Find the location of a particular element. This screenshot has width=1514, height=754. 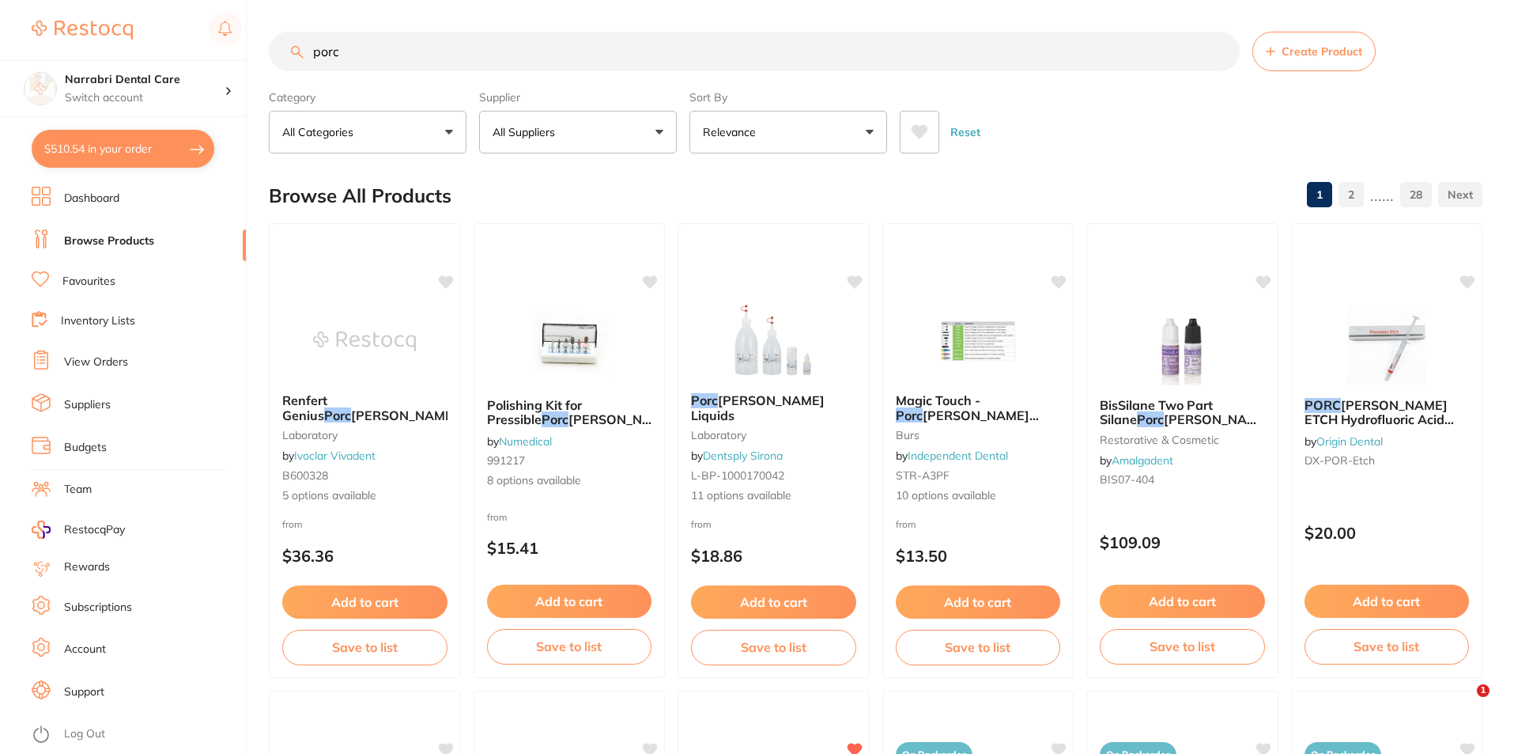

button: $510.54 in your order is located at coordinates (123, 149).